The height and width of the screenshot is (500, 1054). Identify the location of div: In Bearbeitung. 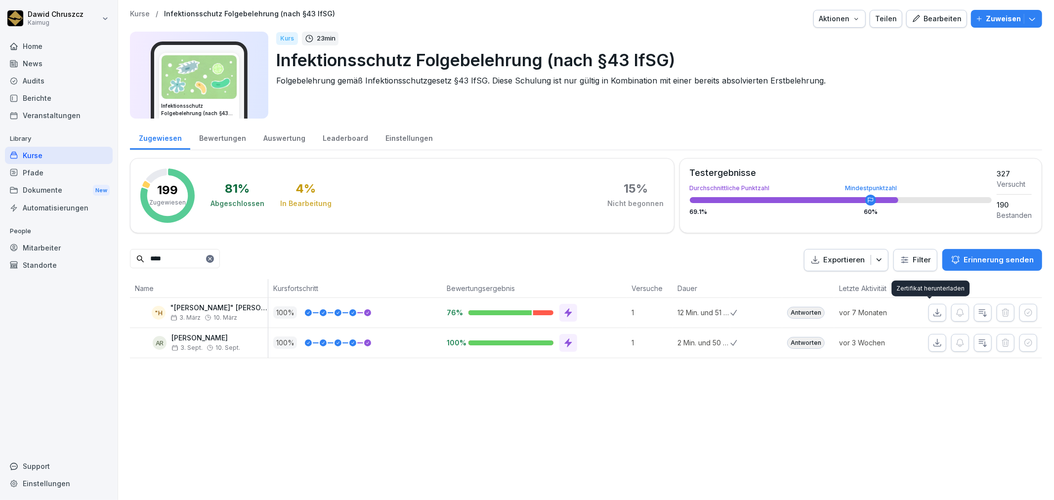
(306, 204).